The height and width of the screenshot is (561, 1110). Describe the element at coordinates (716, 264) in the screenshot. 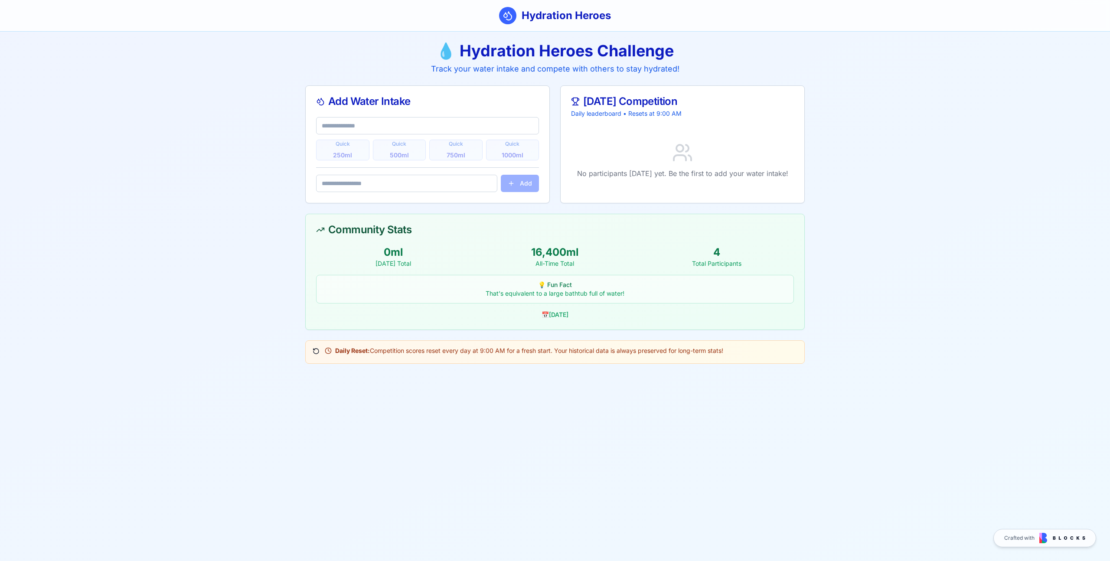

I see `div: Total Participants` at that location.